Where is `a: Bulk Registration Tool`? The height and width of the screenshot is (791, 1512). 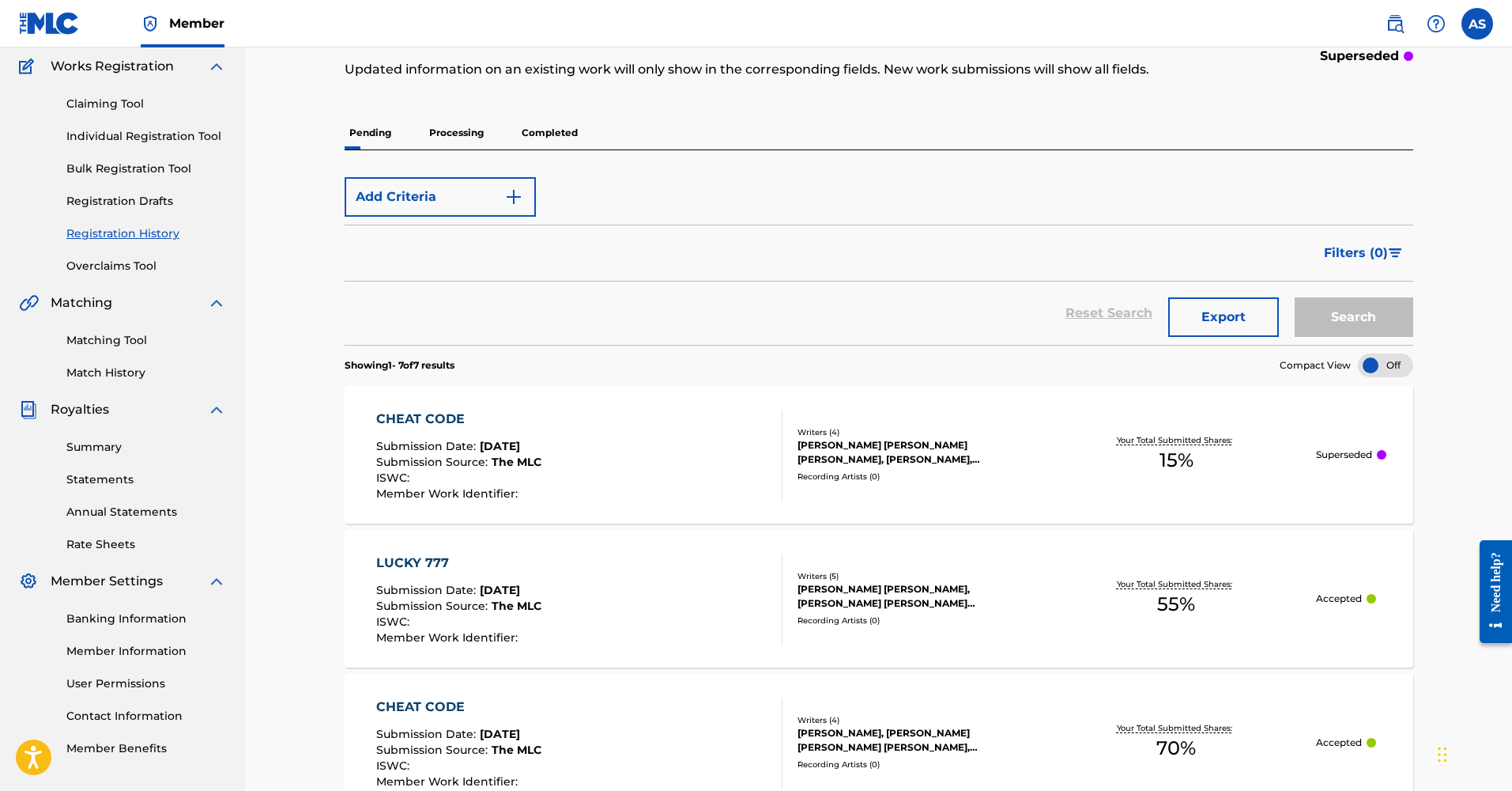
a: Bulk Registration Tool is located at coordinates (146, 168).